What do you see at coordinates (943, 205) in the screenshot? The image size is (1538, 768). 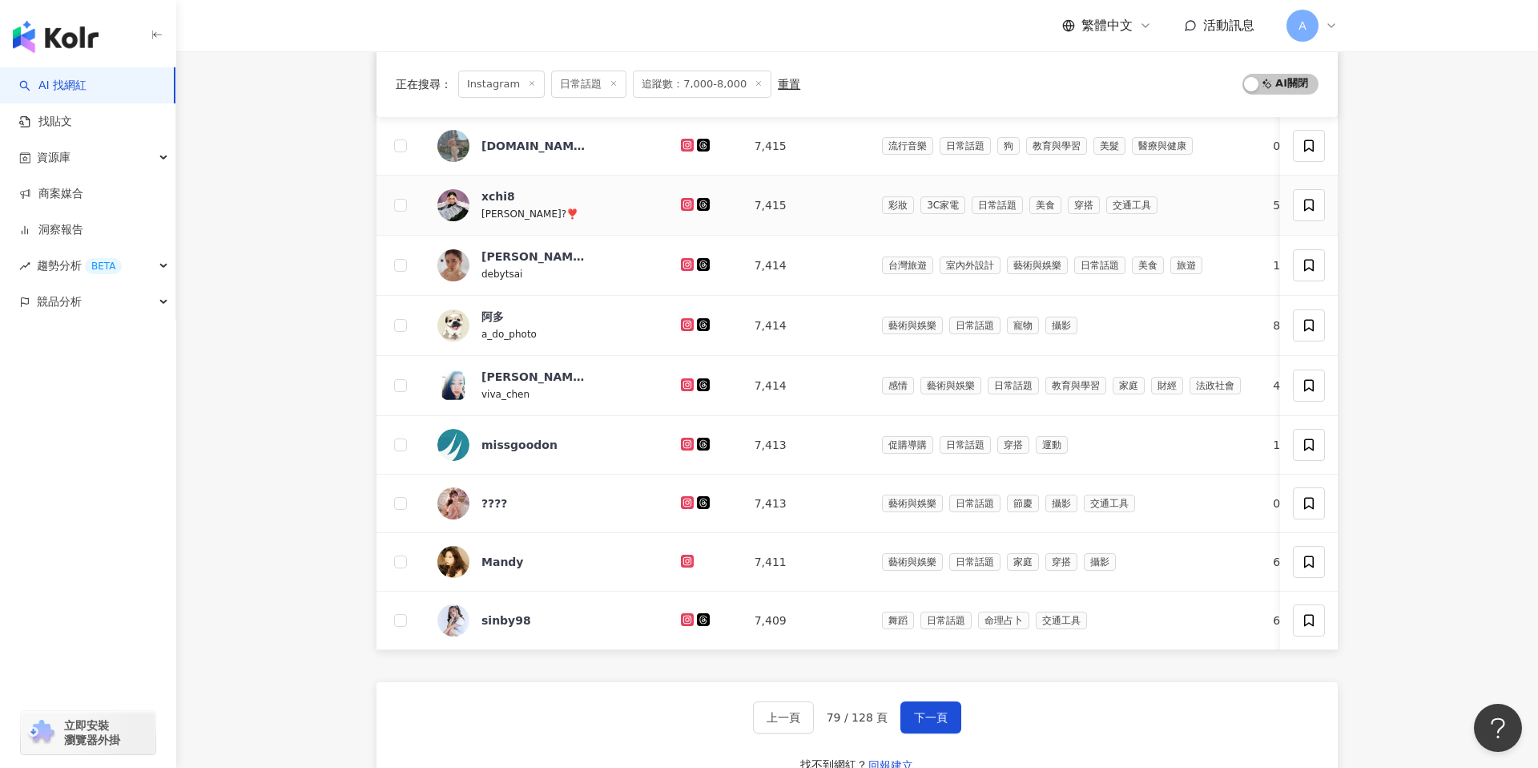 I see `span: 3C家電` at bounding box center [943, 205].